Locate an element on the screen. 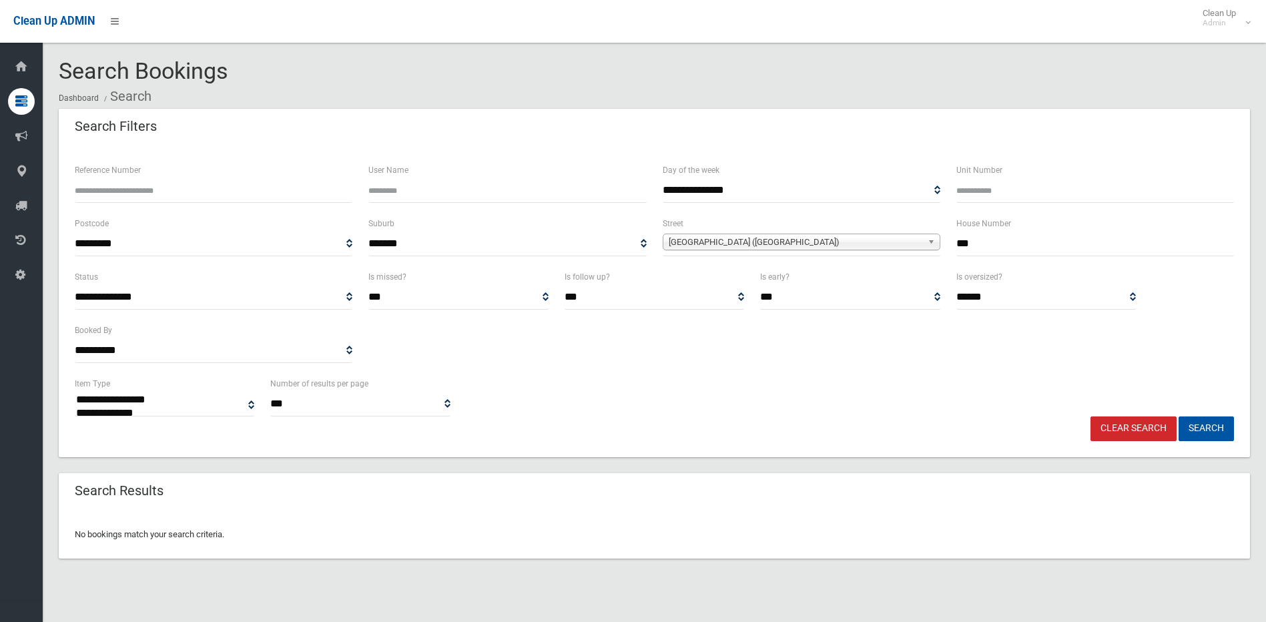  span: Clean Up is located at coordinates (1223, 18).